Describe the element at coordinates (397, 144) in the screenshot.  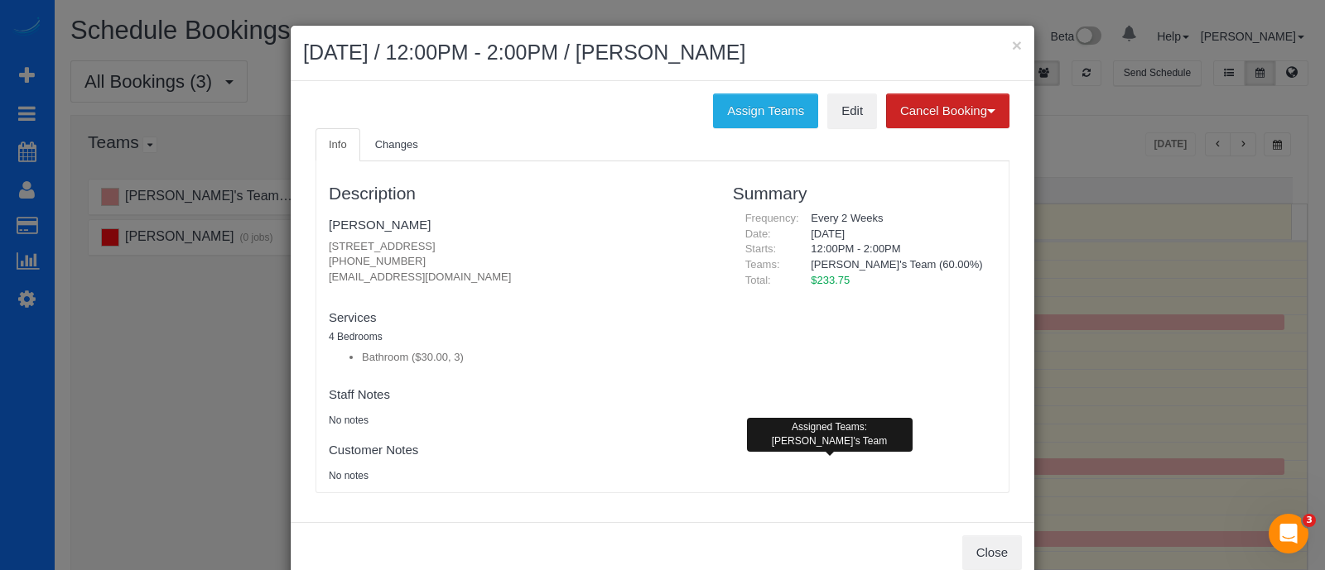
I see `span: Changes` at that location.